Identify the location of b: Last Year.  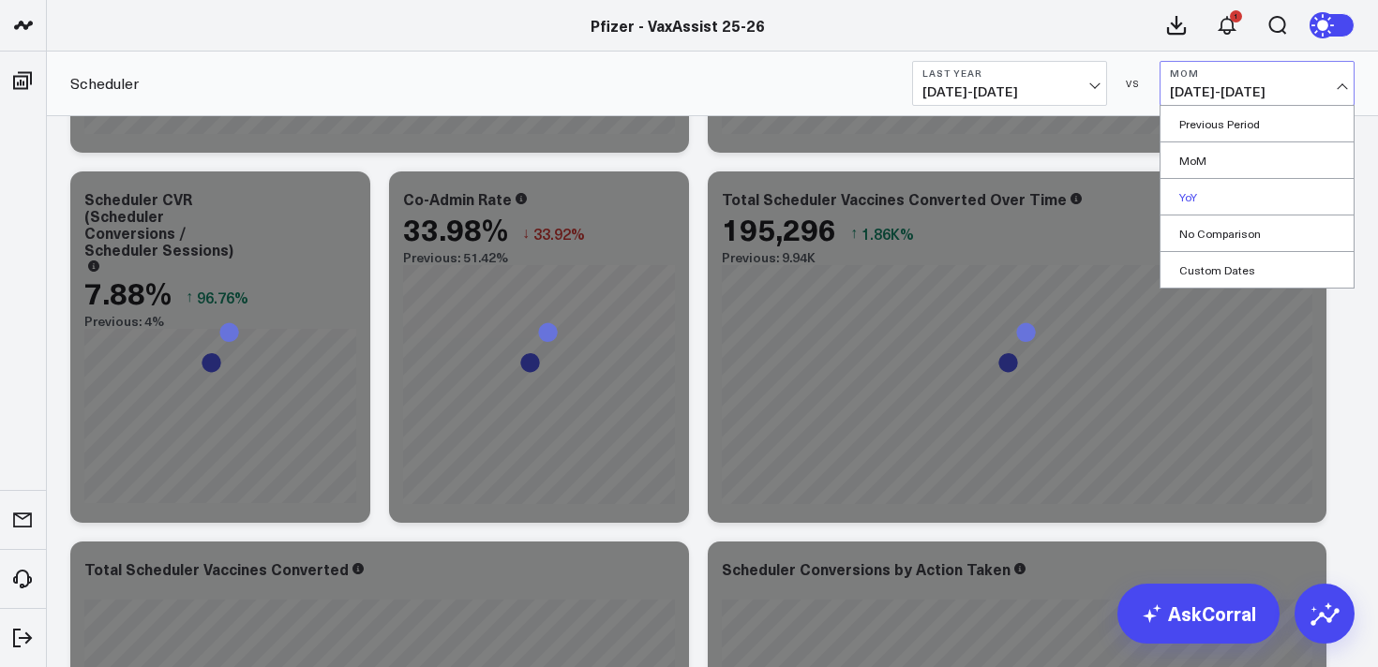
(1009, 73).